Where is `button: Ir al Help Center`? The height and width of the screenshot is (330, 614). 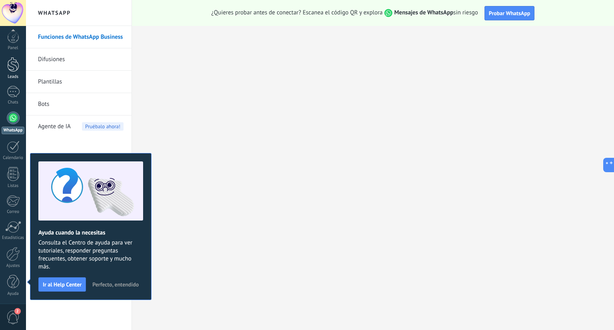 button: Ir al Help Center is located at coordinates (62, 285).